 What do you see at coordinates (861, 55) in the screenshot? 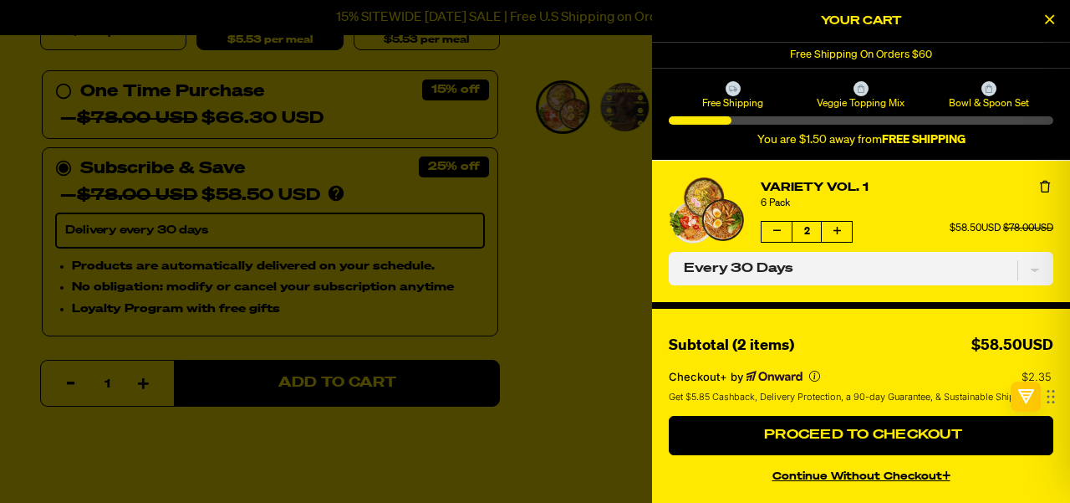
I see `div: 1 of 1` at bounding box center [861, 55].